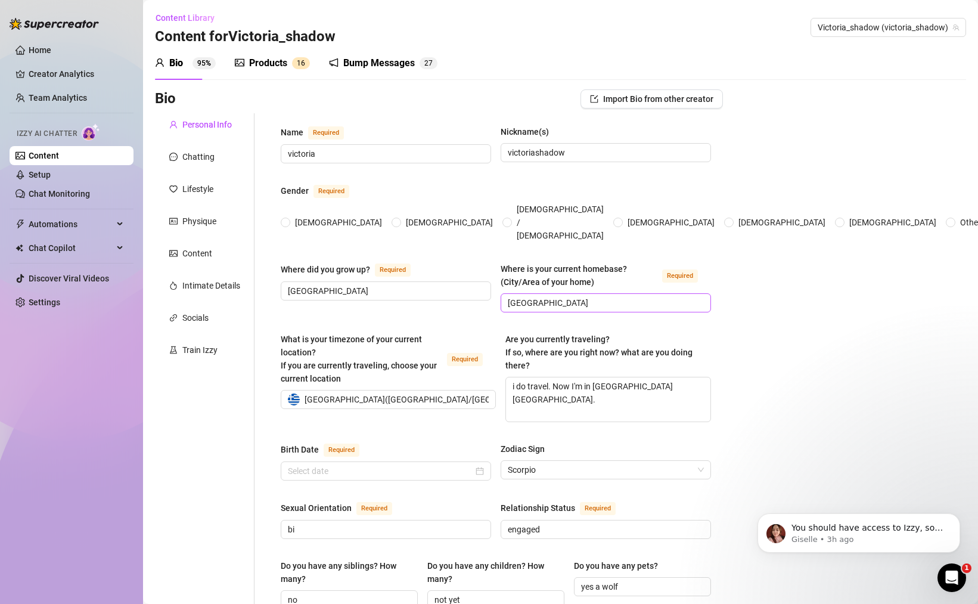 This screenshot has width=978, height=604. I want to click on label: Name, so click(319, 132).